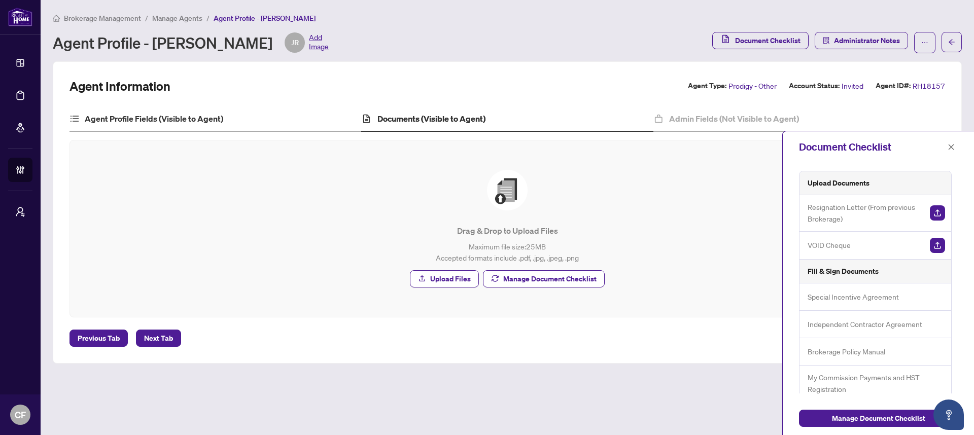 This screenshot has width=974, height=435. I want to click on span: home, so click(56, 18).